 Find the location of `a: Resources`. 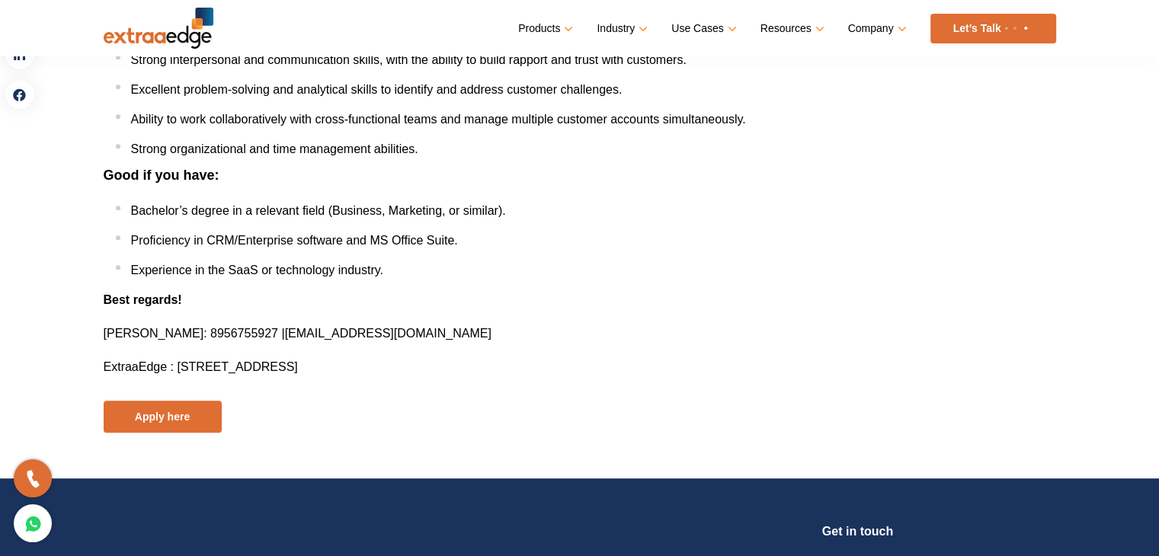

a: Resources is located at coordinates (791, 28).